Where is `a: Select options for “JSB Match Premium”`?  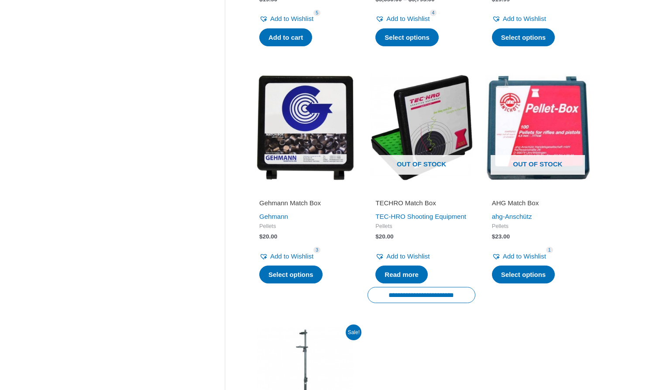
a: Select options for “JSB Match Premium” is located at coordinates (523, 38).